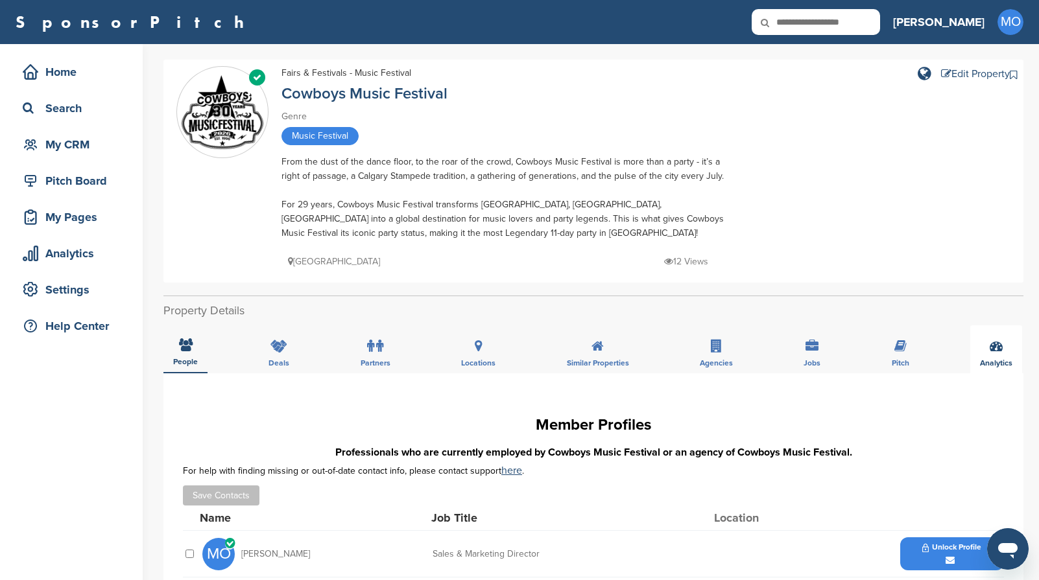 The image size is (1039, 580). I want to click on div: Home, so click(75, 72).